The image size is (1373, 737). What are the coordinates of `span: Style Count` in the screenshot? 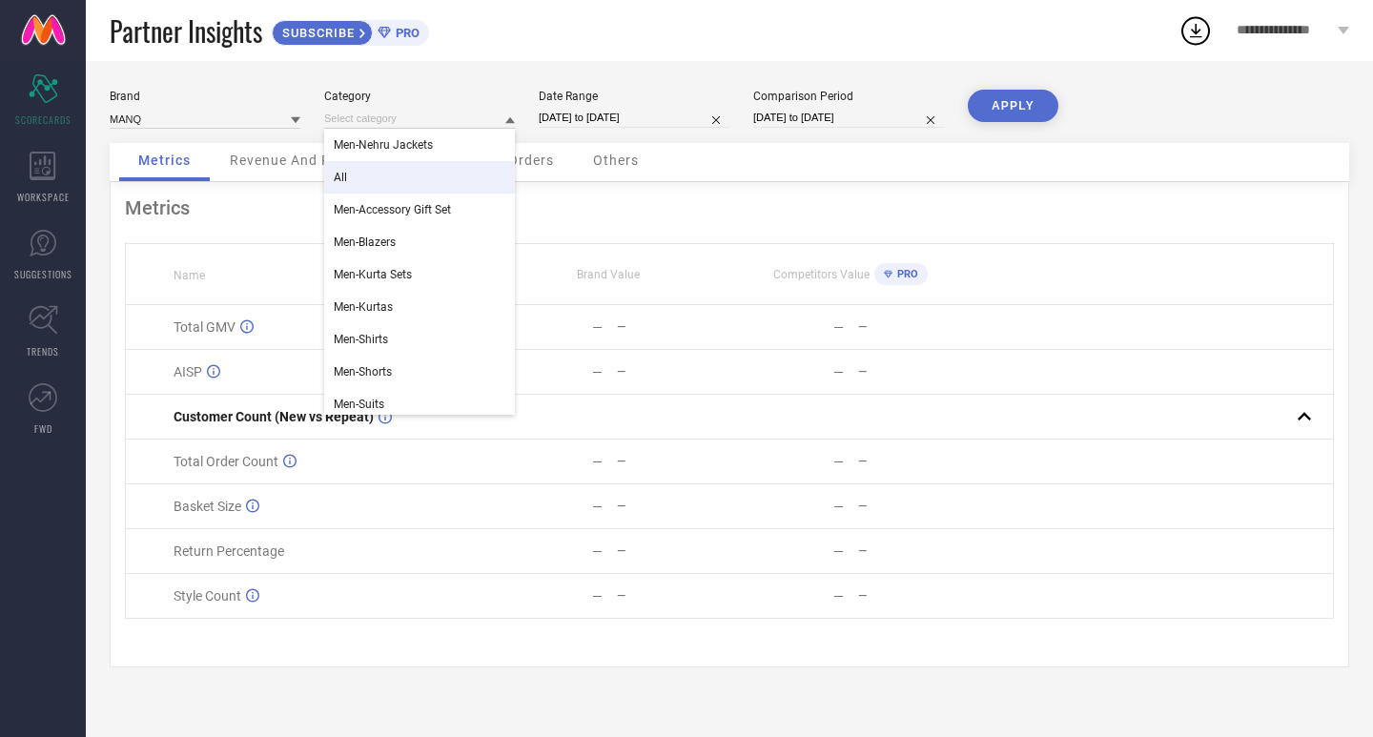 It's located at (207, 596).